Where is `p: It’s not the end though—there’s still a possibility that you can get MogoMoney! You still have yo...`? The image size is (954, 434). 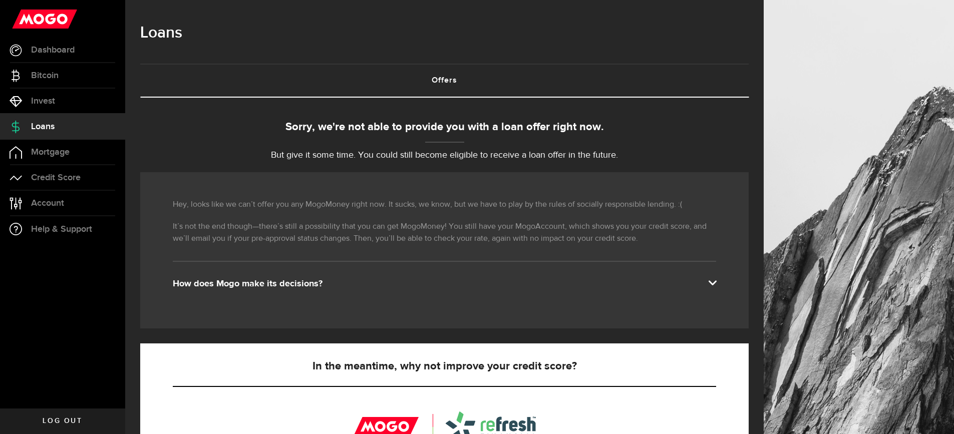
p: It’s not the end though—there’s still a possibility that you can get MogoMoney! You still have yo... is located at coordinates (444, 233).